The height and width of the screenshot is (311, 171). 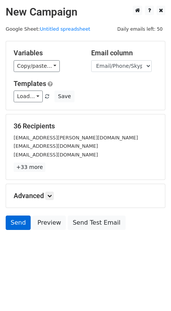 What do you see at coordinates (86, 126) in the screenshot?
I see `h5: 36 Recipients` at bounding box center [86, 126].